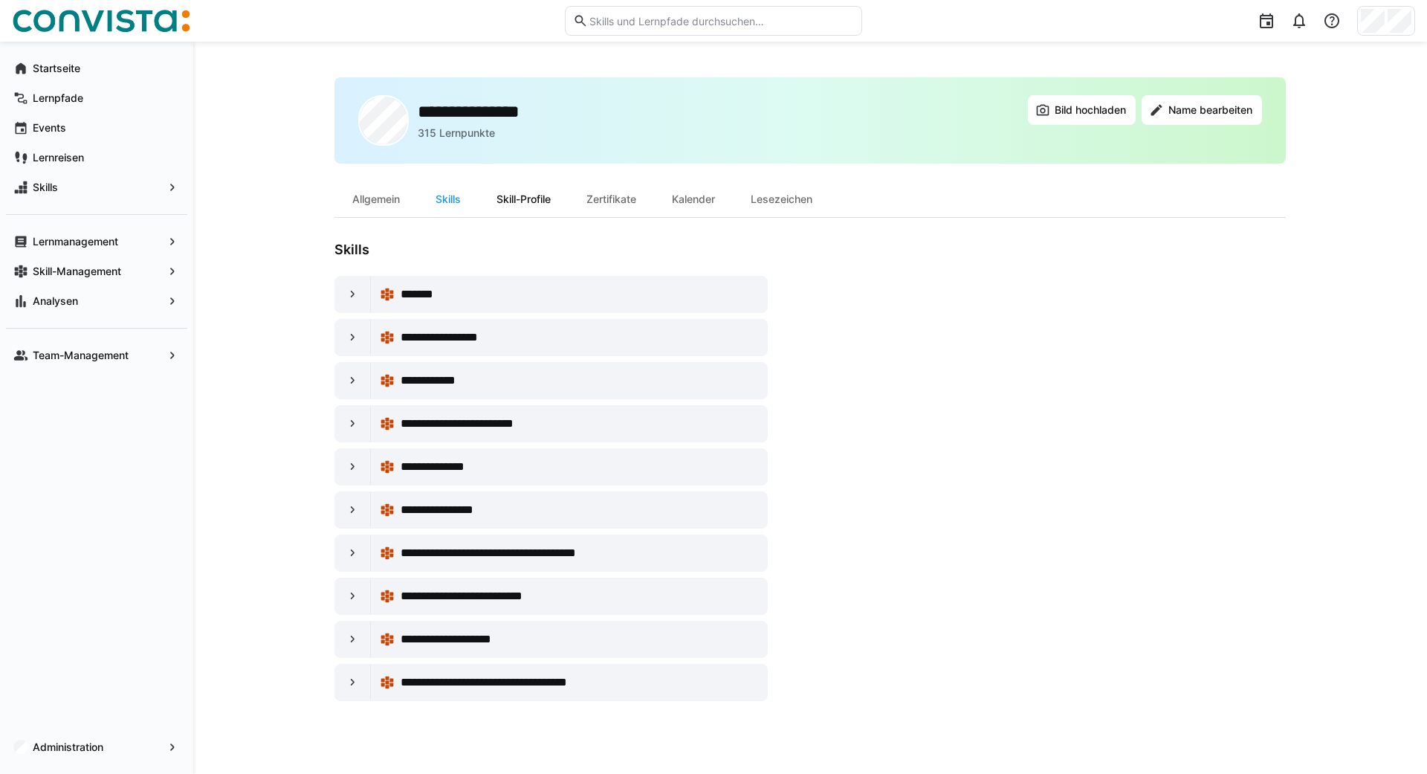  I want to click on div: Lesezeichen, so click(781, 199).